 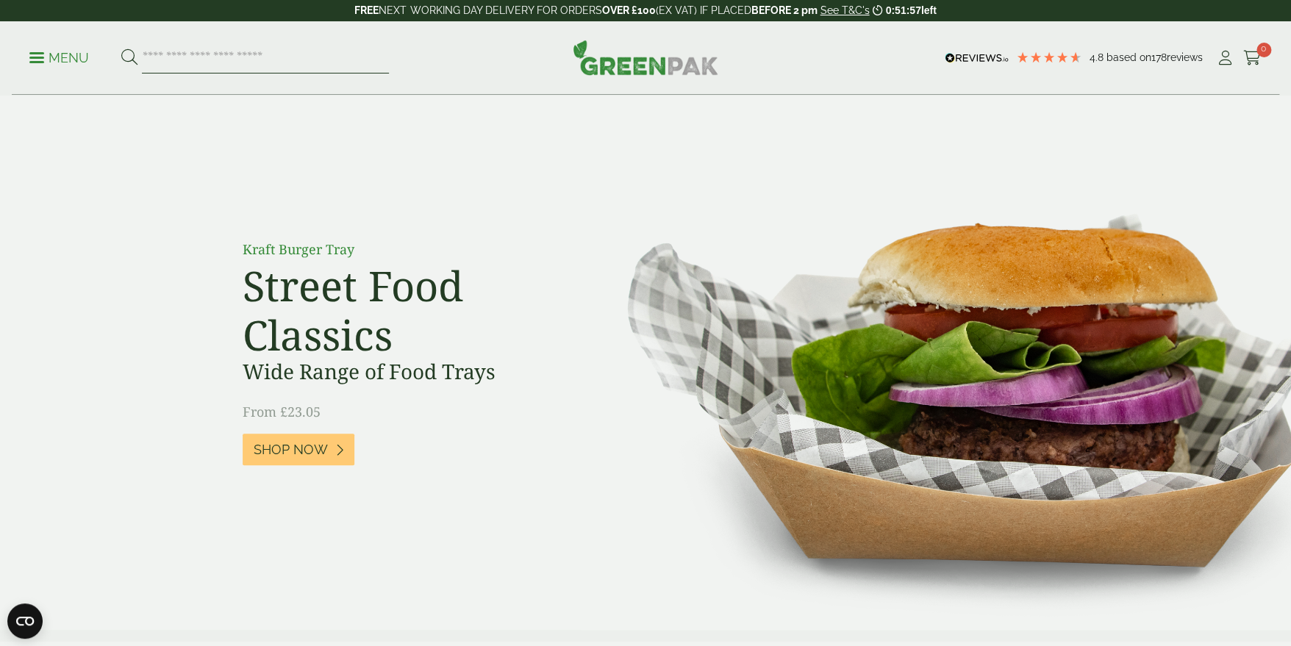 I want to click on img: Street Food Classics, so click(x=936, y=362).